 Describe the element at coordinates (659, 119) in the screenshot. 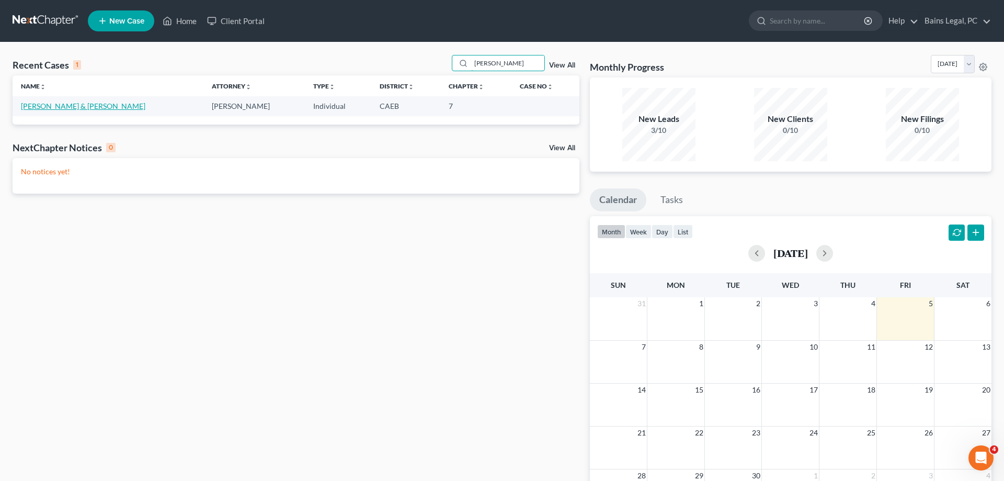

I see `div: New Leads` at that location.